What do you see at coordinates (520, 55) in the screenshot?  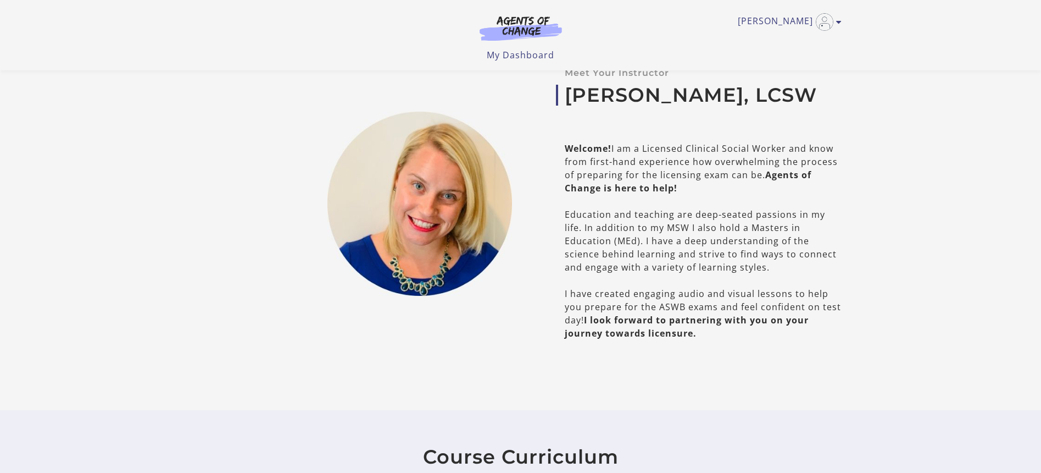 I see `a: My Dashboard` at bounding box center [520, 55].